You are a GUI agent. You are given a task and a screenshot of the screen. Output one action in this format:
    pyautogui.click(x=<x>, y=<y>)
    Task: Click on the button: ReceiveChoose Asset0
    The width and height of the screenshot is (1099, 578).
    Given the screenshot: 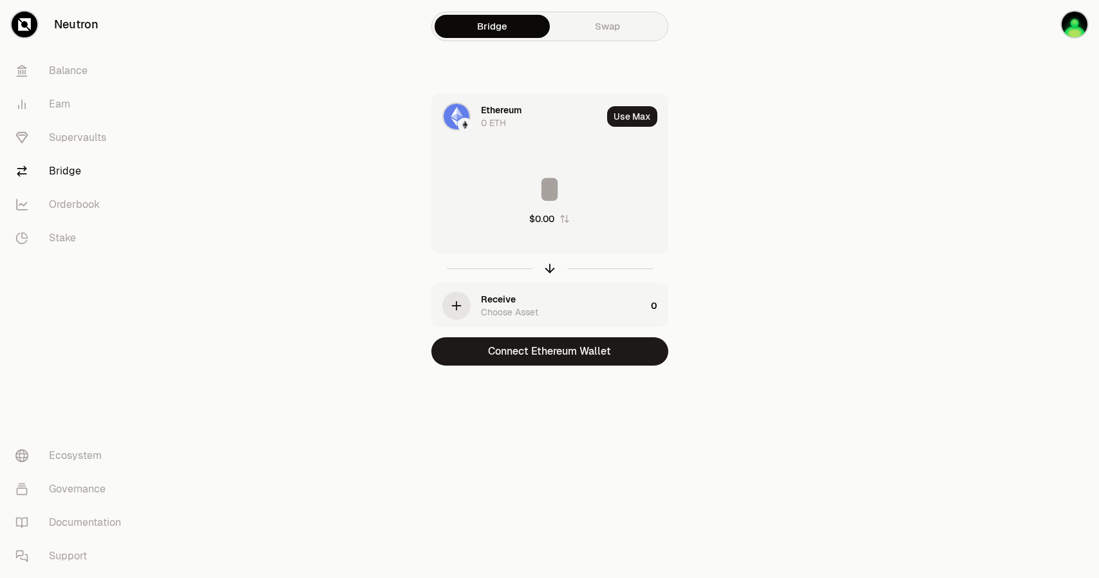 What is the action you would take?
    pyautogui.click(x=550, y=306)
    